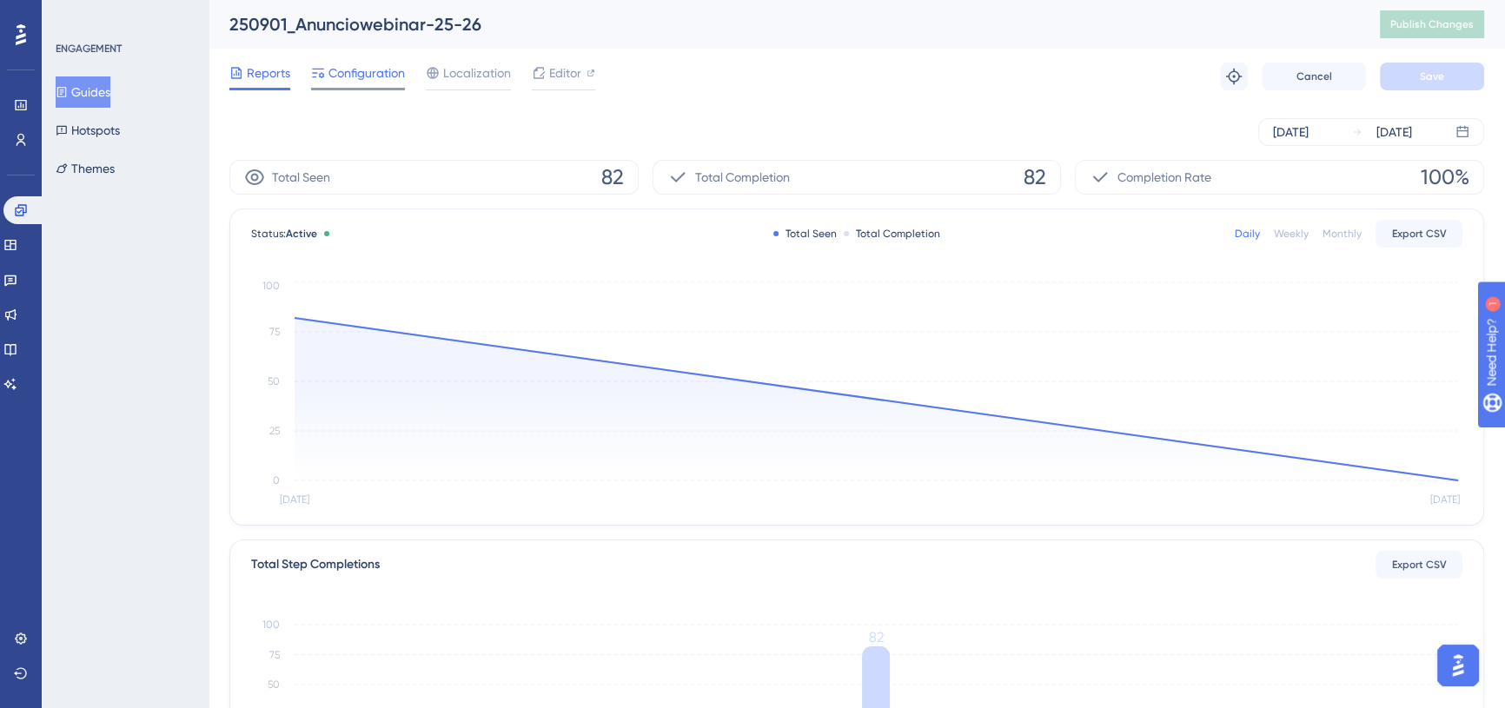  What do you see at coordinates (805, 234) in the screenshot?
I see `div: Total Seen` at bounding box center [805, 234].